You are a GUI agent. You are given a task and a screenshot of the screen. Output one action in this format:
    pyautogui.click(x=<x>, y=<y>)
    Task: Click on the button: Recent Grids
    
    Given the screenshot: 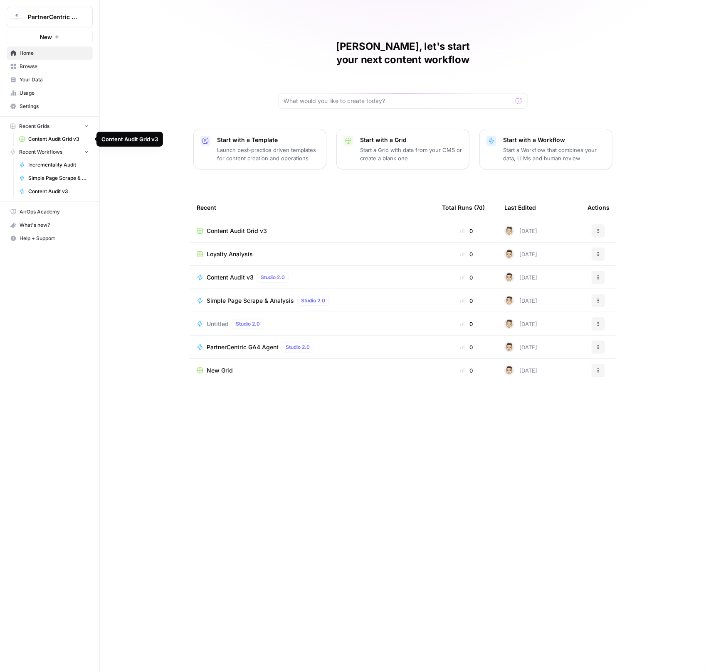 What is the action you would take?
    pyautogui.click(x=49, y=126)
    